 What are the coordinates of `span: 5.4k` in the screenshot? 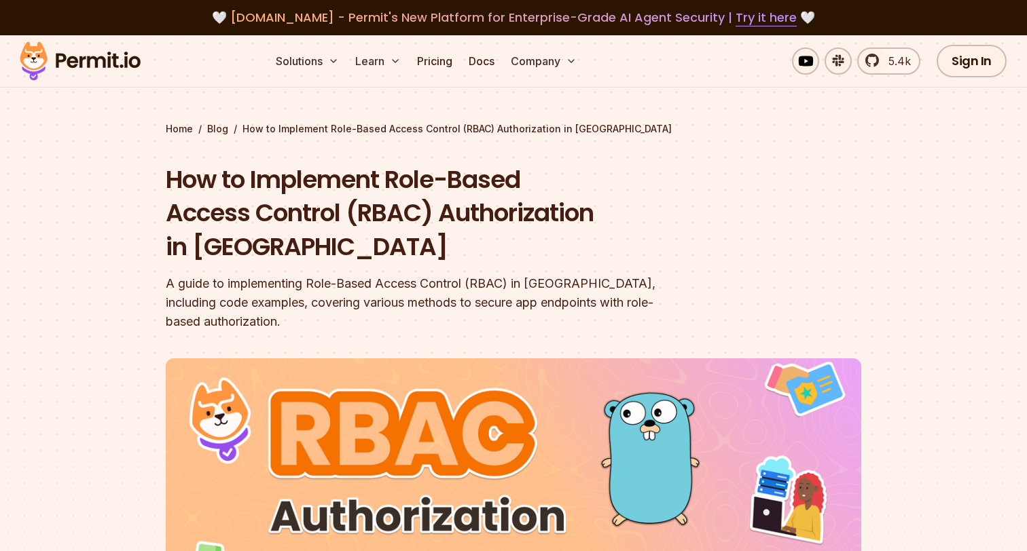 It's located at (895, 61).